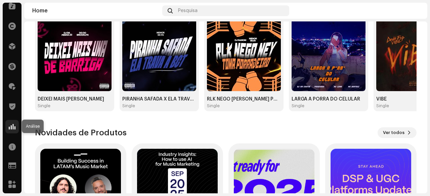 The height and width of the screenshot is (196, 430). What do you see at coordinates (328, 54) in the screenshot?
I see `img: 00f97256-ff58-4cec-a8f8-2fcb5527d621` at bounding box center [328, 54].